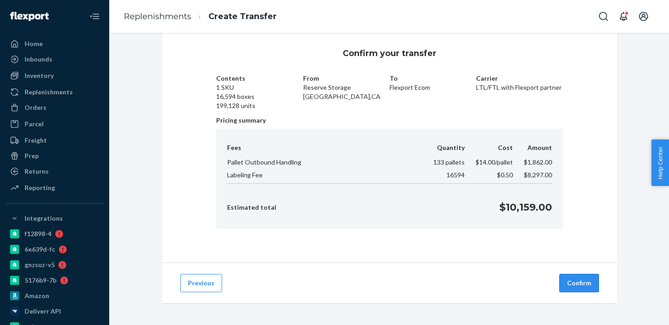 The width and height of the screenshot is (669, 325). What do you see at coordinates (347, 78) in the screenshot?
I see `p: From` at bounding box center [347, 78].